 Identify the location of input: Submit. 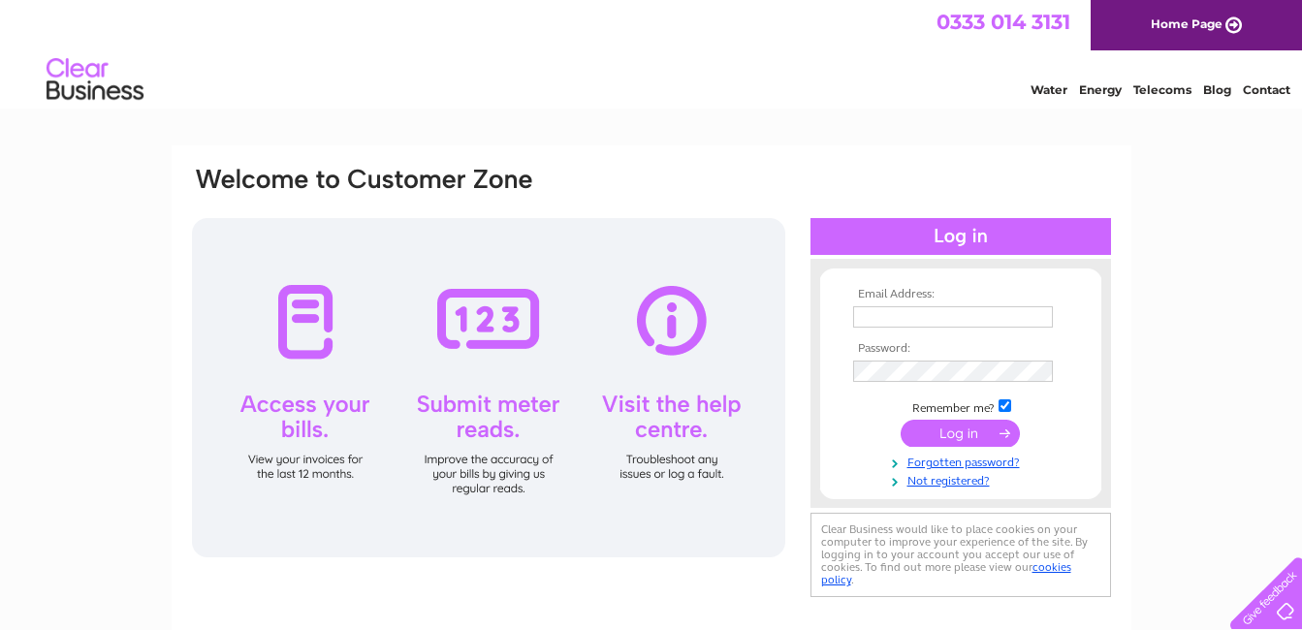
(960, 433).